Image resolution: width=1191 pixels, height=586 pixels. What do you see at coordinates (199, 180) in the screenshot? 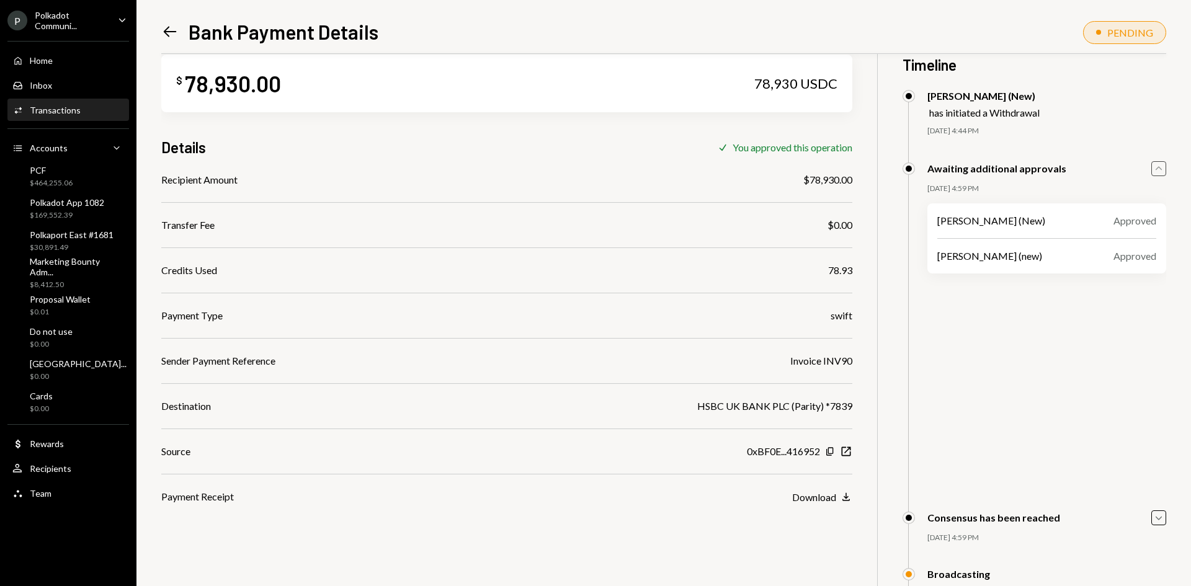
I see `div: Recipient Amount` at bounding box center [199, 180].